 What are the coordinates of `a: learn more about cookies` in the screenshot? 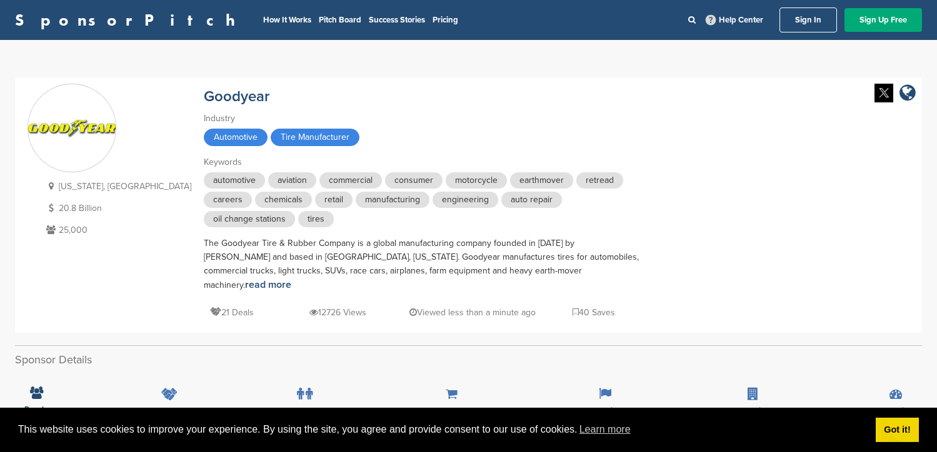 It's located at (605, 430).